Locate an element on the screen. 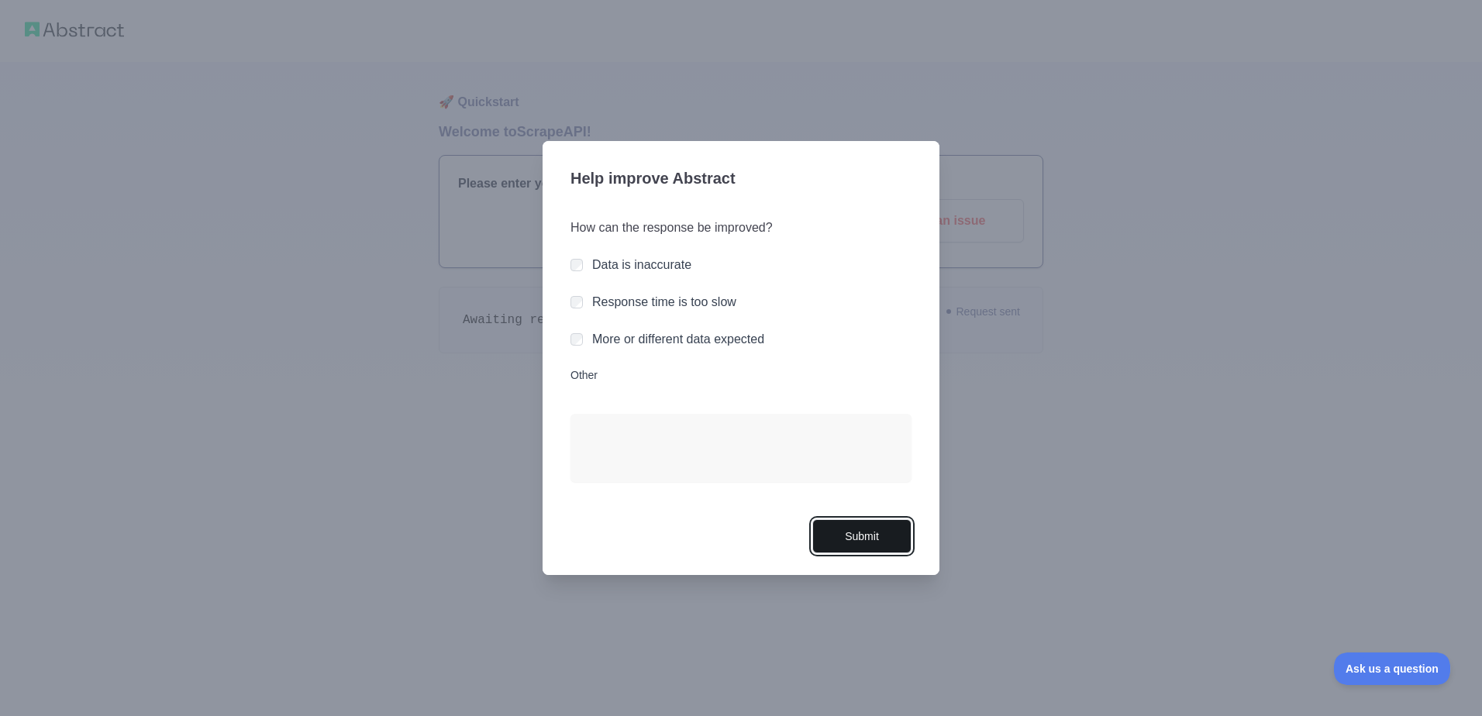 The image size is (1482, 716). label: Data is inaccurate is located at coordinates (642, 264).